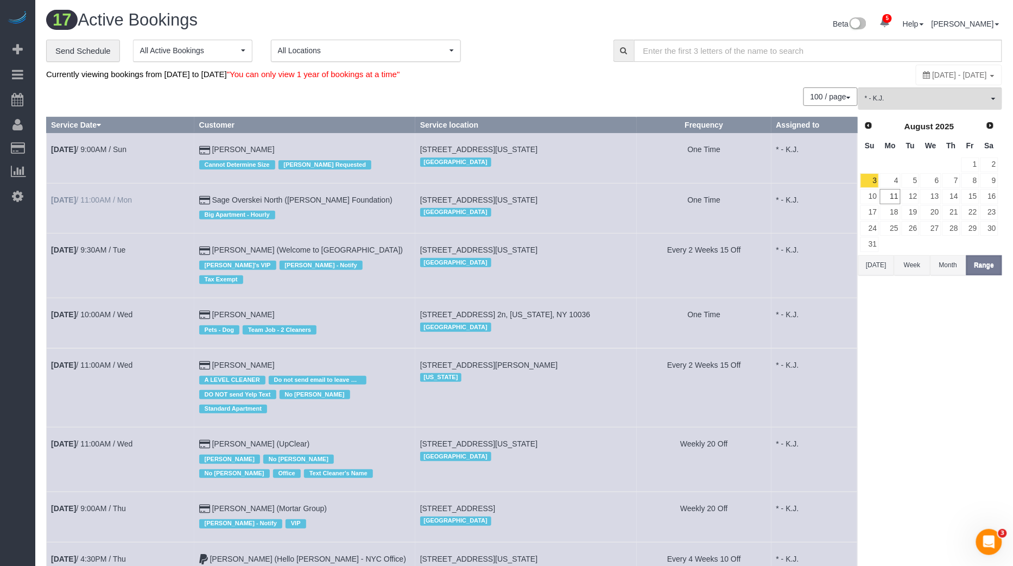 The image size is (1013, 566). What do you see at coordinates (970, 228) in the screenshot?
I see `a: 29` at bounding box center [970, 228].